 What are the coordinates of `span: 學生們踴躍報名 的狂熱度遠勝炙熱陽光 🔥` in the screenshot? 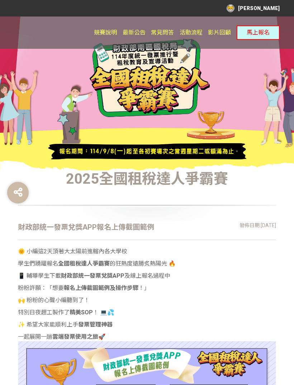 It's located at (97, 263).